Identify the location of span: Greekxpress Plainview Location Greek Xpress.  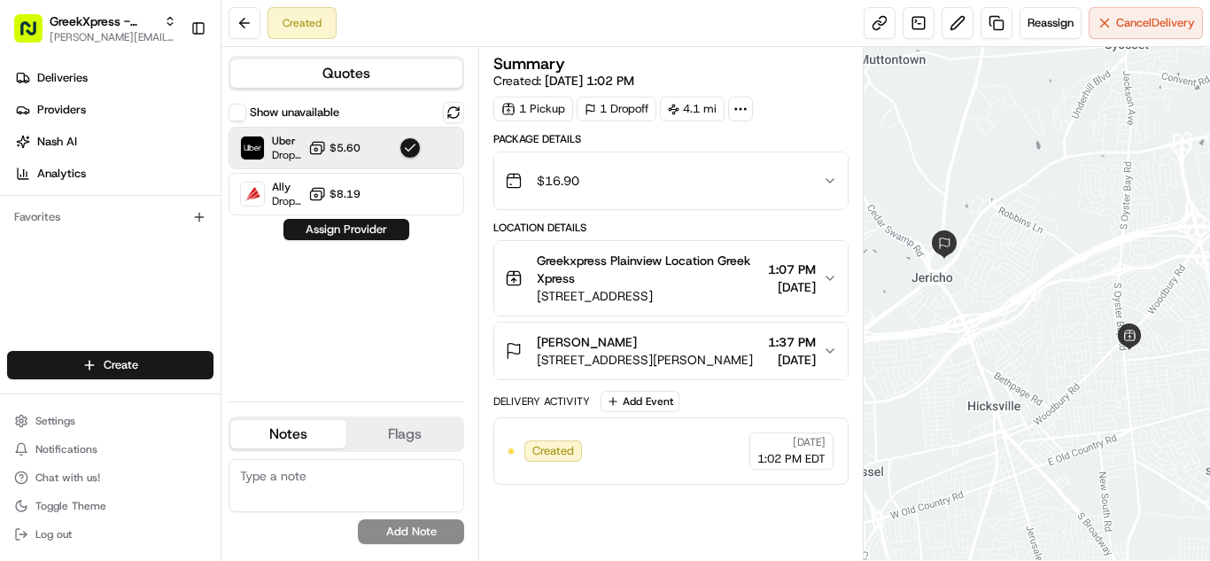
(648, 269).